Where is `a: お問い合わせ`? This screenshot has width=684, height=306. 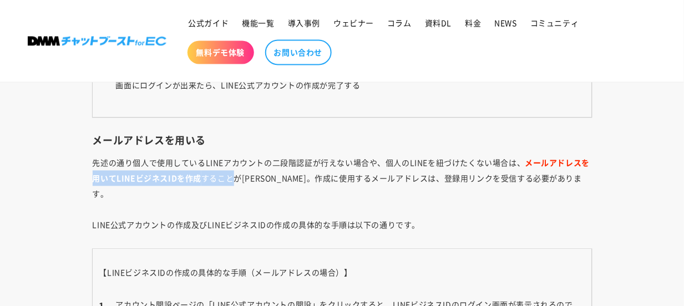 a: お問い合わせ is located at coordinates (298, 53).